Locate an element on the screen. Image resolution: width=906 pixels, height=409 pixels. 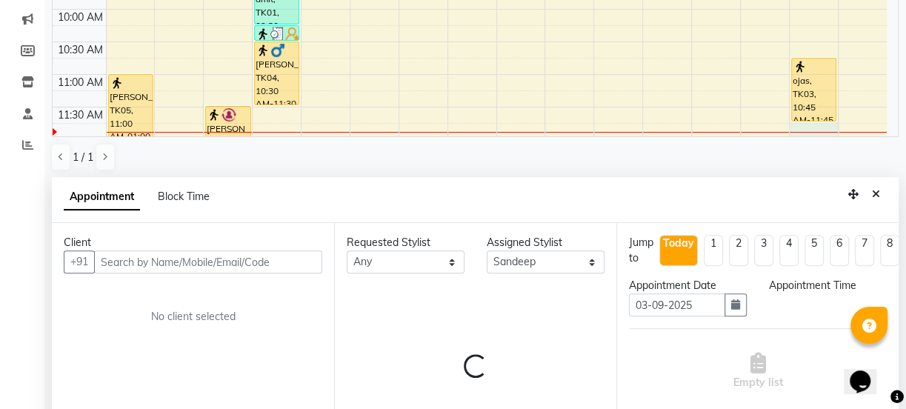
input: yyyy-mm-dd is located at coordinates (677, 305).